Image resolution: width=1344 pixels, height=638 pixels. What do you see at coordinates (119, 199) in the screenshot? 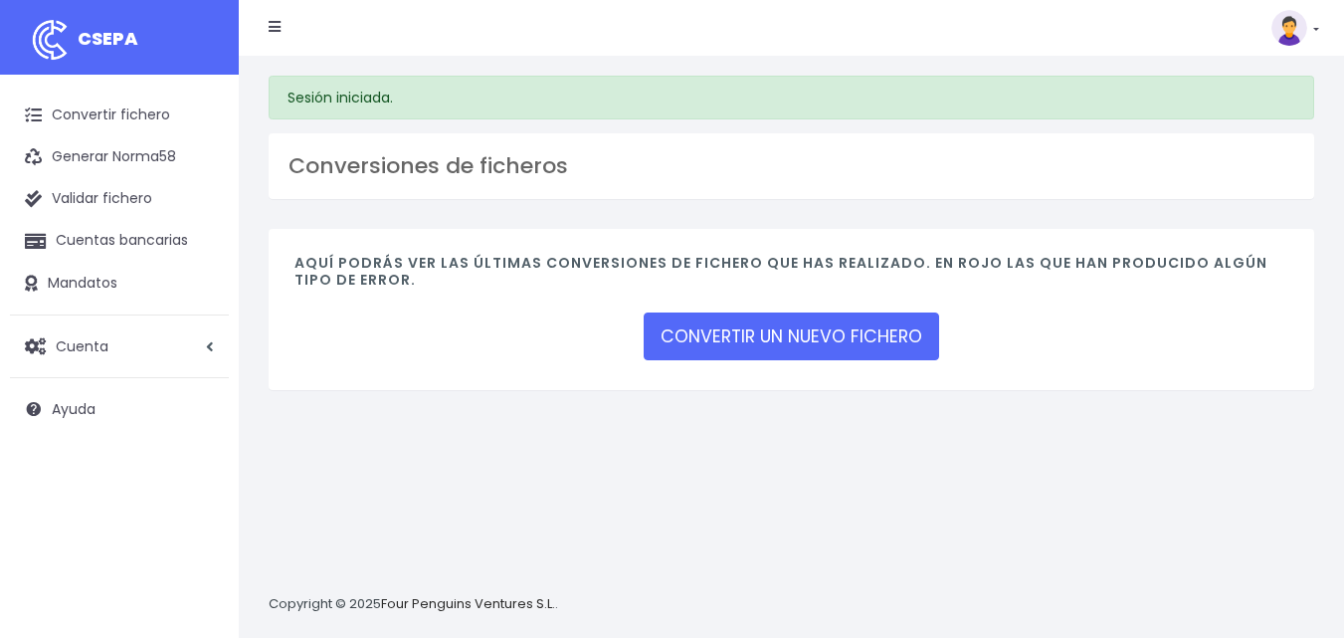
I see `a: Validar fichero` at bounding box center [119, 199].